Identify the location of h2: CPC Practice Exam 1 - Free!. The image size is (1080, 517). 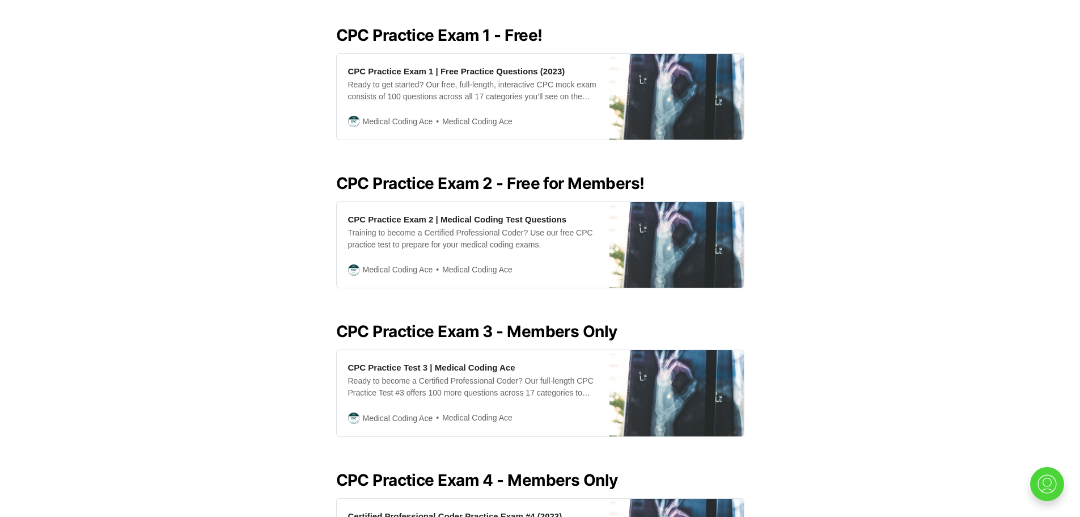
(540, 35).